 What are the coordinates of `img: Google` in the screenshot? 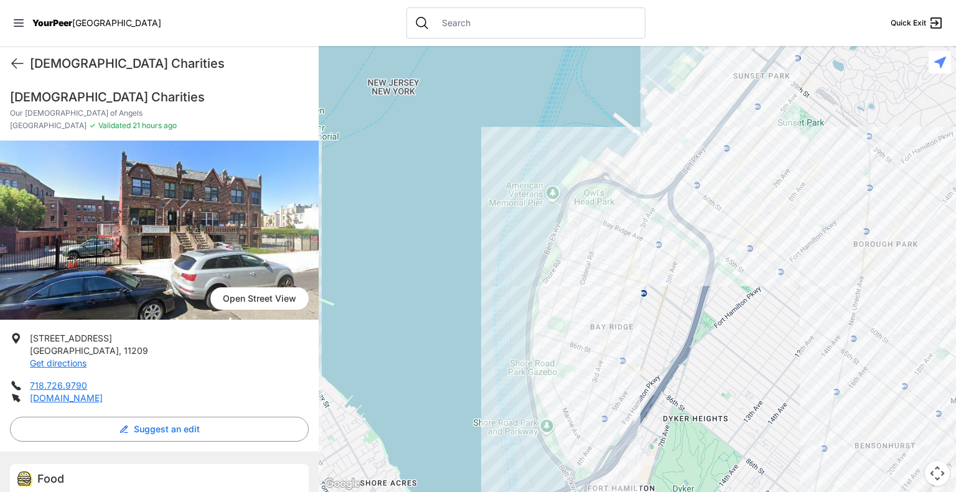 It's located at (342, 484).